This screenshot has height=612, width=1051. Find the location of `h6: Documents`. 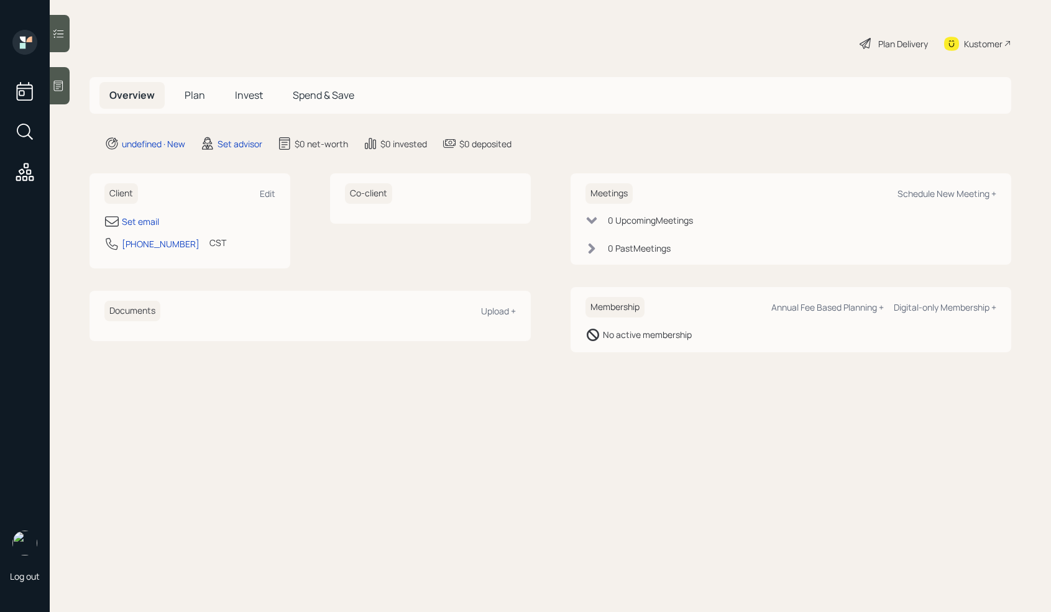

h6: Documents is located at coordinates (132, 311).